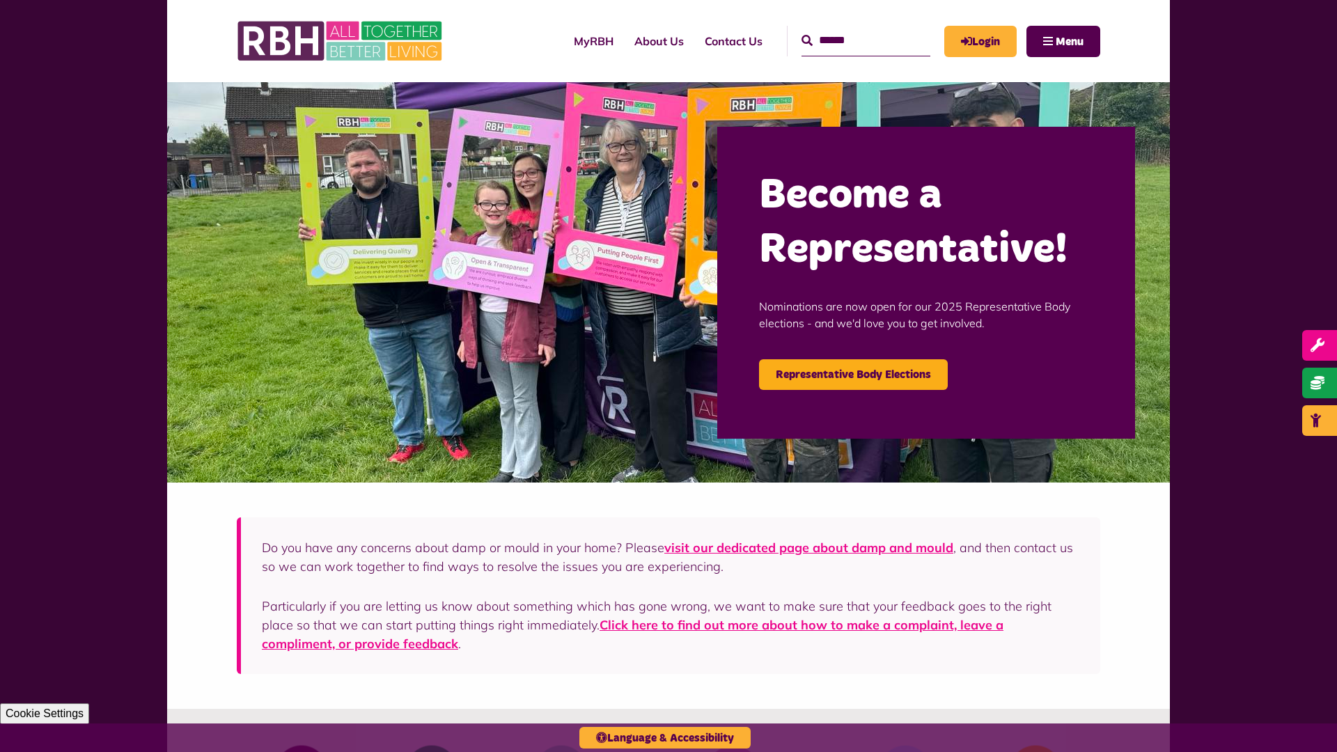 This screenshot has height=752, width=1337. I want to click on p: Do you have any concerns about damp or mould in your home? Please , and then contact us so we can..., so click(670, 557).